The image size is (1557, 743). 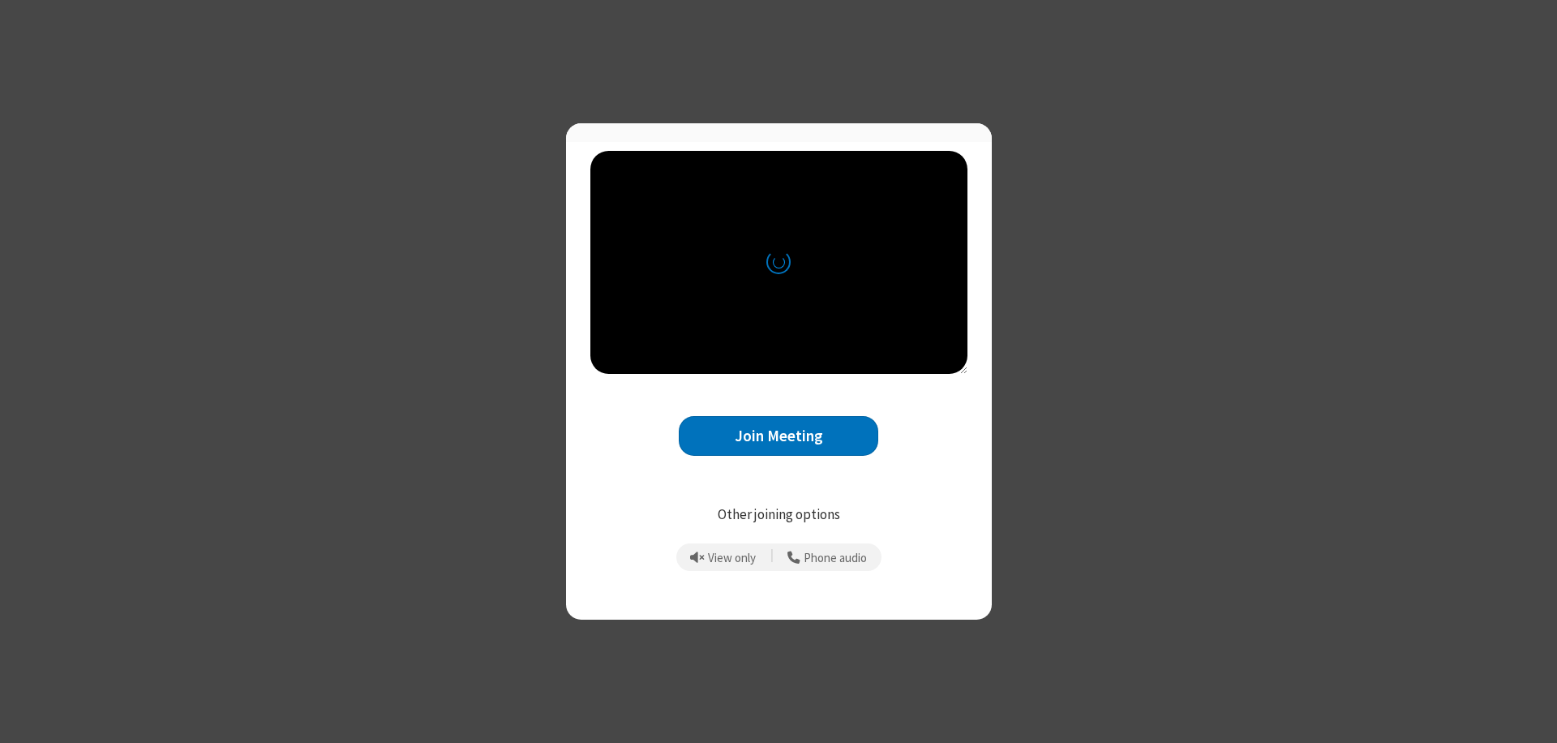 What do you see at coordinates (731, 558) in the screenshot?
I see `span: View only` at bounding box center [731, 558].